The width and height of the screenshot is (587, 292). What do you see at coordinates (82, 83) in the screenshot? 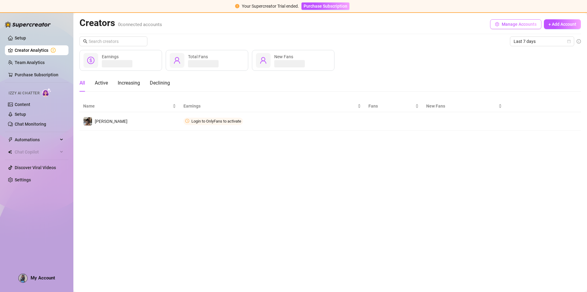
I see `div: All` at bounding box center [82, 83].